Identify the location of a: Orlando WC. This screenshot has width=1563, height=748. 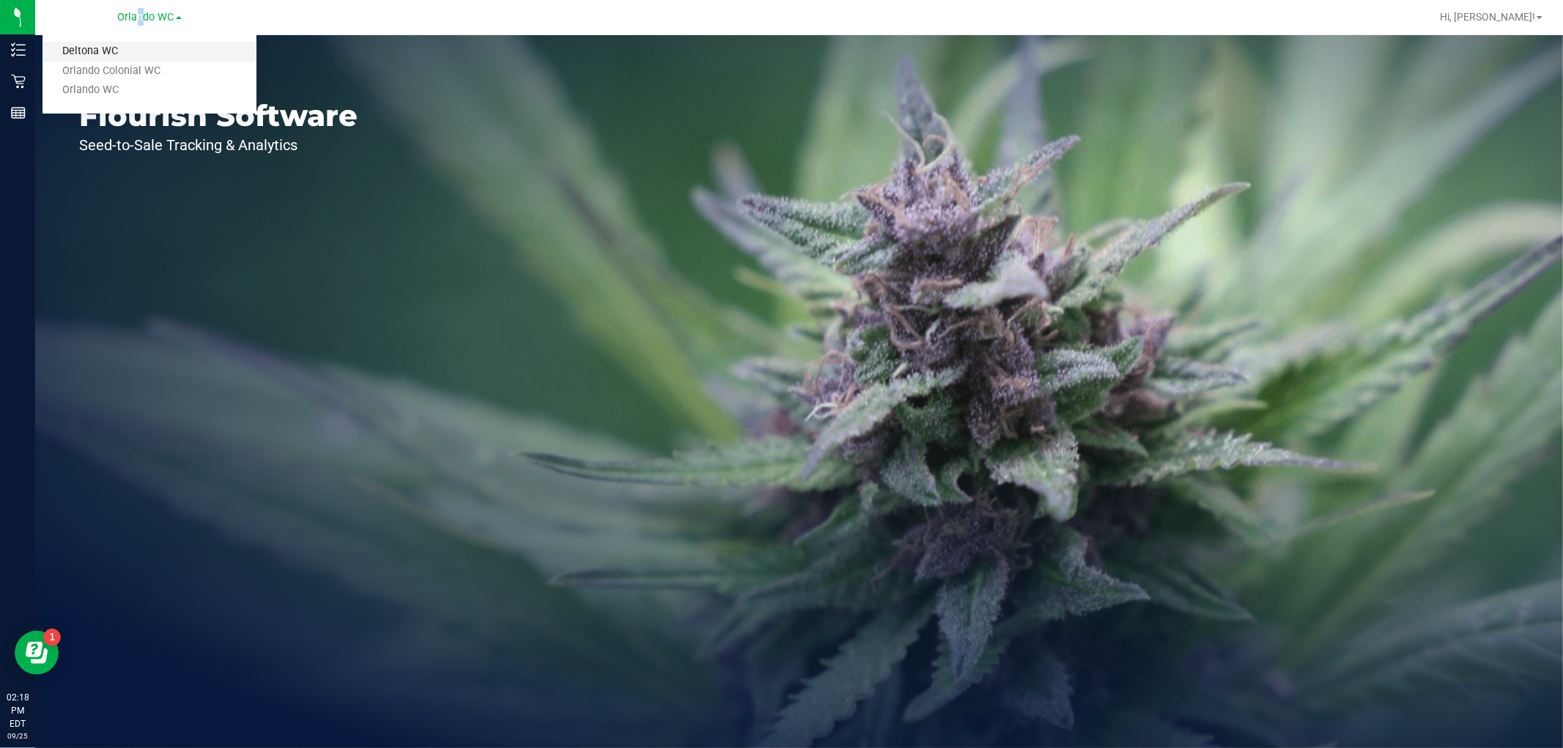
(149, 90).